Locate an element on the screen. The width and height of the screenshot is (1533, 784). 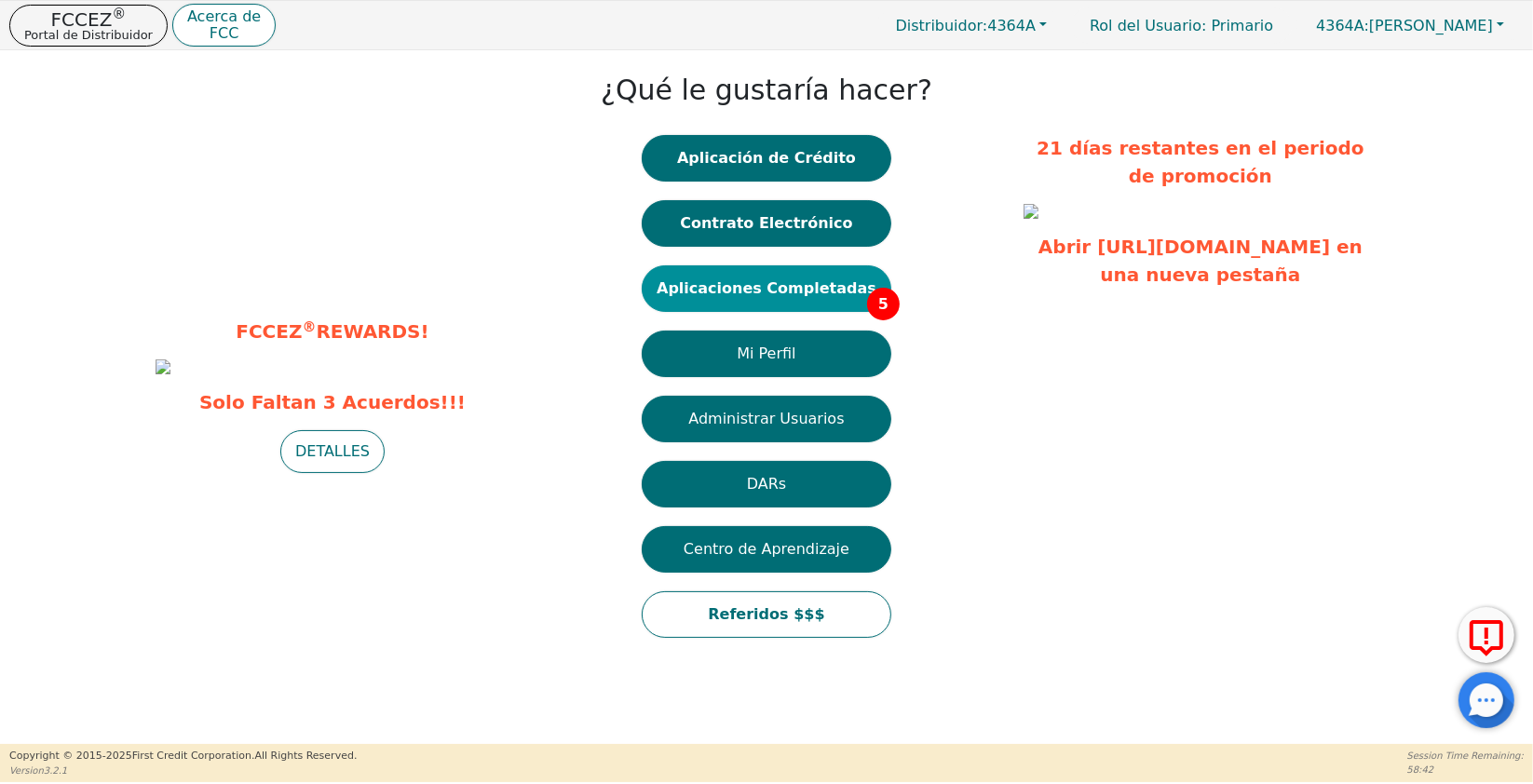
p: 58:42 is located at coordinates (1465, 769).